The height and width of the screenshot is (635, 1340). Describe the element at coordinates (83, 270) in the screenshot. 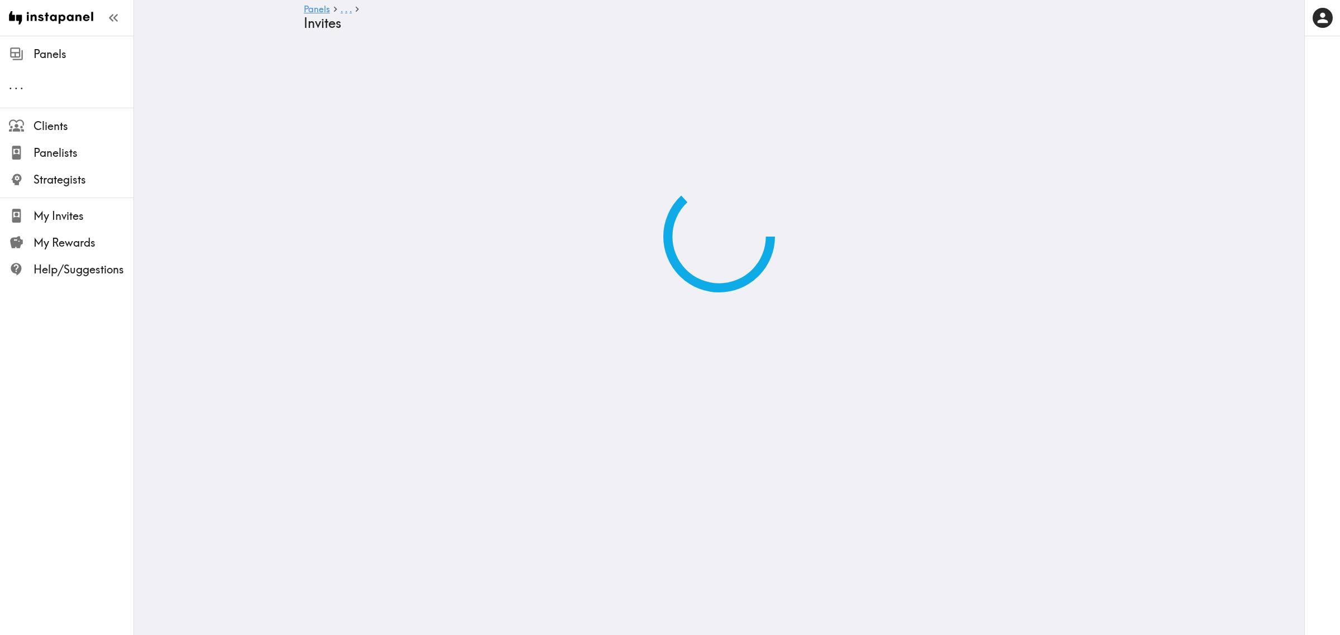

I see `span: Help/Suggestions` at that location.